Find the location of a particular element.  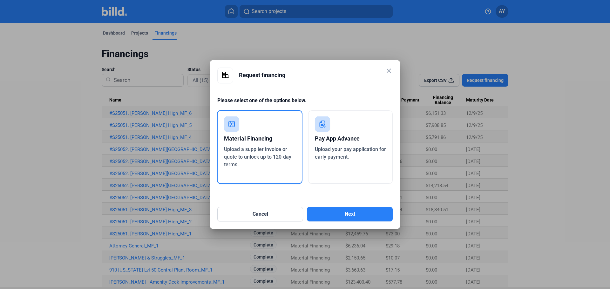

button: Next is located at coordinates (350, 214).